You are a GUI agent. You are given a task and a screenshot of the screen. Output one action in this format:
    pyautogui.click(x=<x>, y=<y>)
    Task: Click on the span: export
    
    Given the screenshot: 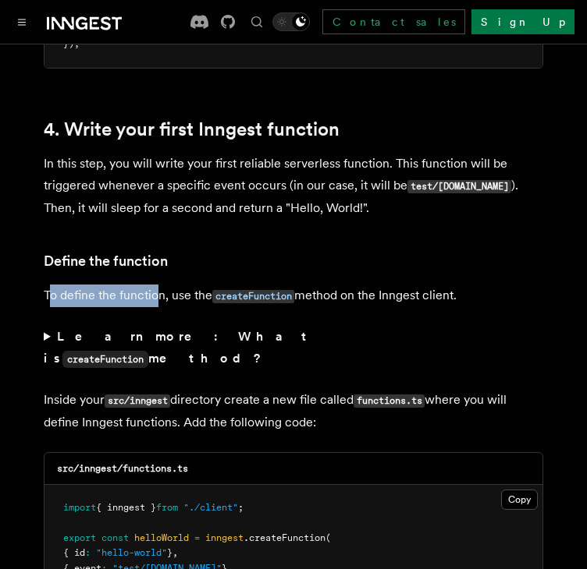 What is the action you would take?
    pyautogui.click(x=80, y=538)
    